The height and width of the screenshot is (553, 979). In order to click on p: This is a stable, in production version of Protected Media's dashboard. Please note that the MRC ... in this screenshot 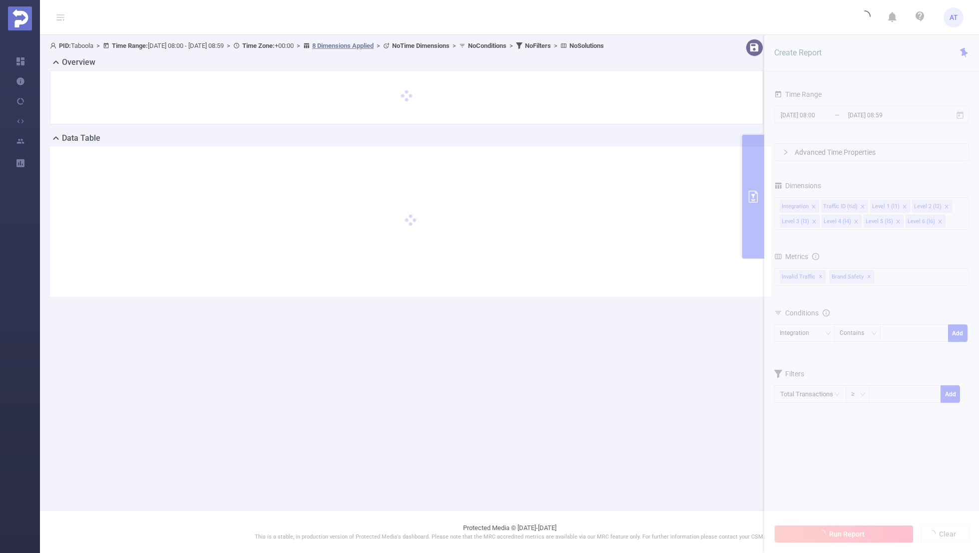, I will do `click(509, 537)`.